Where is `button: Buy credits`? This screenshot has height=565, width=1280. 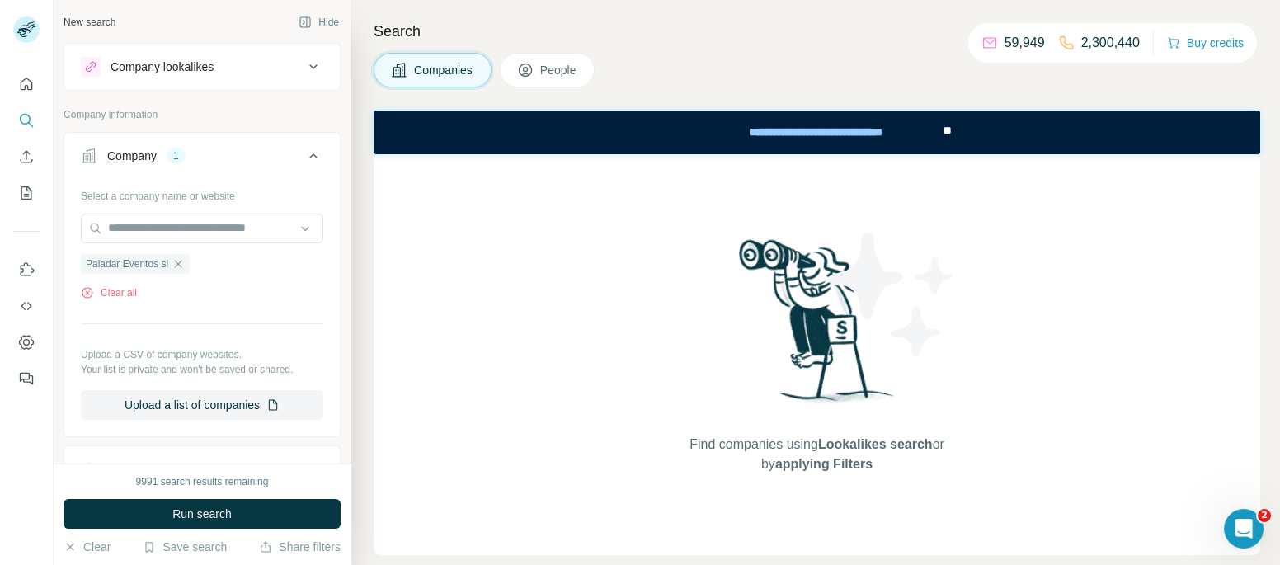 button: Buy credits is located at coordinates (1205, 43).